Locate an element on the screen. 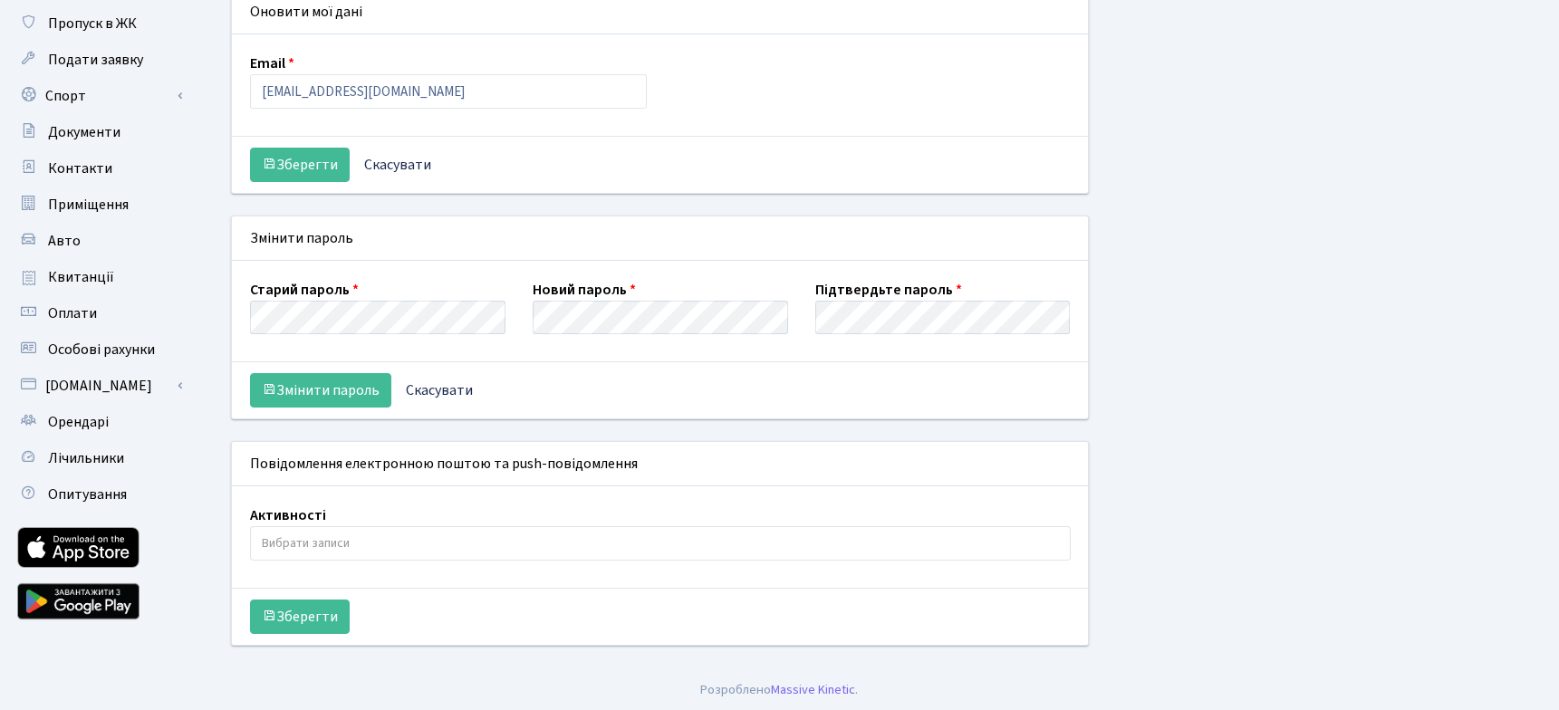  a: Контакти is located at coordinates (100, 169).